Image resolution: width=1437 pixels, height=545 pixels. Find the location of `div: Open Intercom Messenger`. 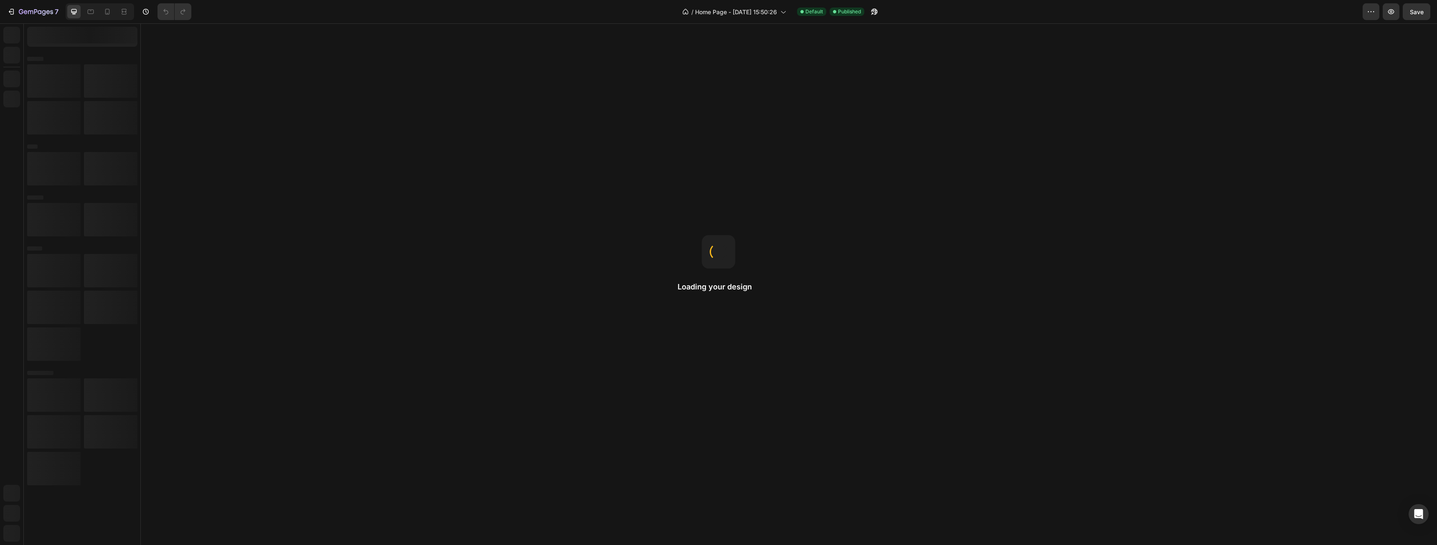

div: Open Intercom Messenger is located at coordinates (1418, 514).